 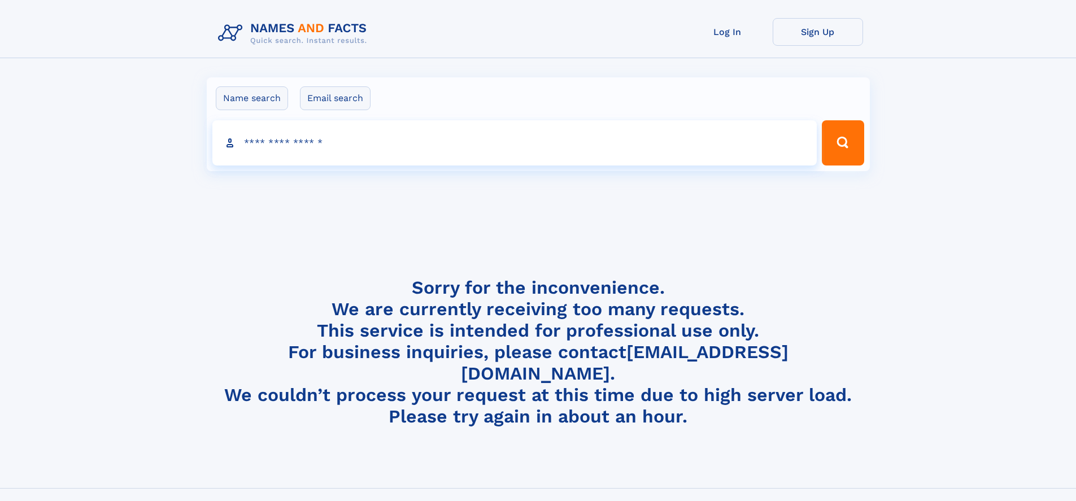 I want to click on img: Logo Names and Facts, so click(x=295, y=33).